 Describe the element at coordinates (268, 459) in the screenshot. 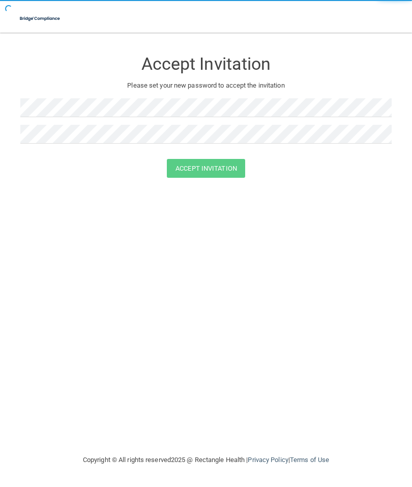

I see `a: Privacy Policy` at that location.